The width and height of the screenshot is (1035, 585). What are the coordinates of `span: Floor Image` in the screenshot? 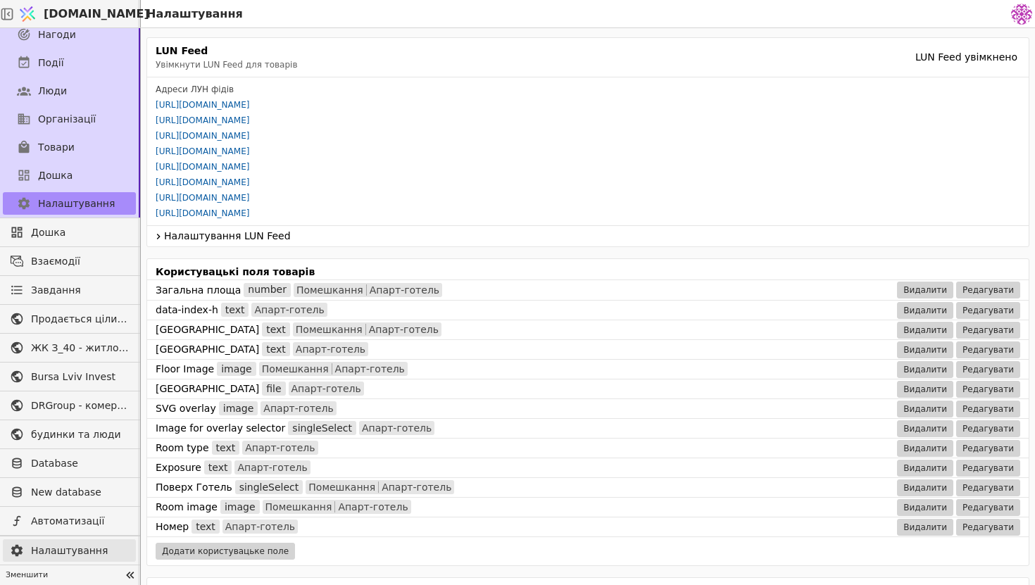 It's located at (184, 369).